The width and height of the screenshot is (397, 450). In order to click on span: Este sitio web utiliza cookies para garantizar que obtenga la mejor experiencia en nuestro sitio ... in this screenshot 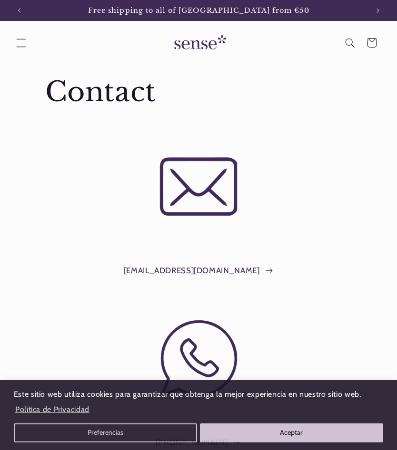, I will do `click(187, 394)`.